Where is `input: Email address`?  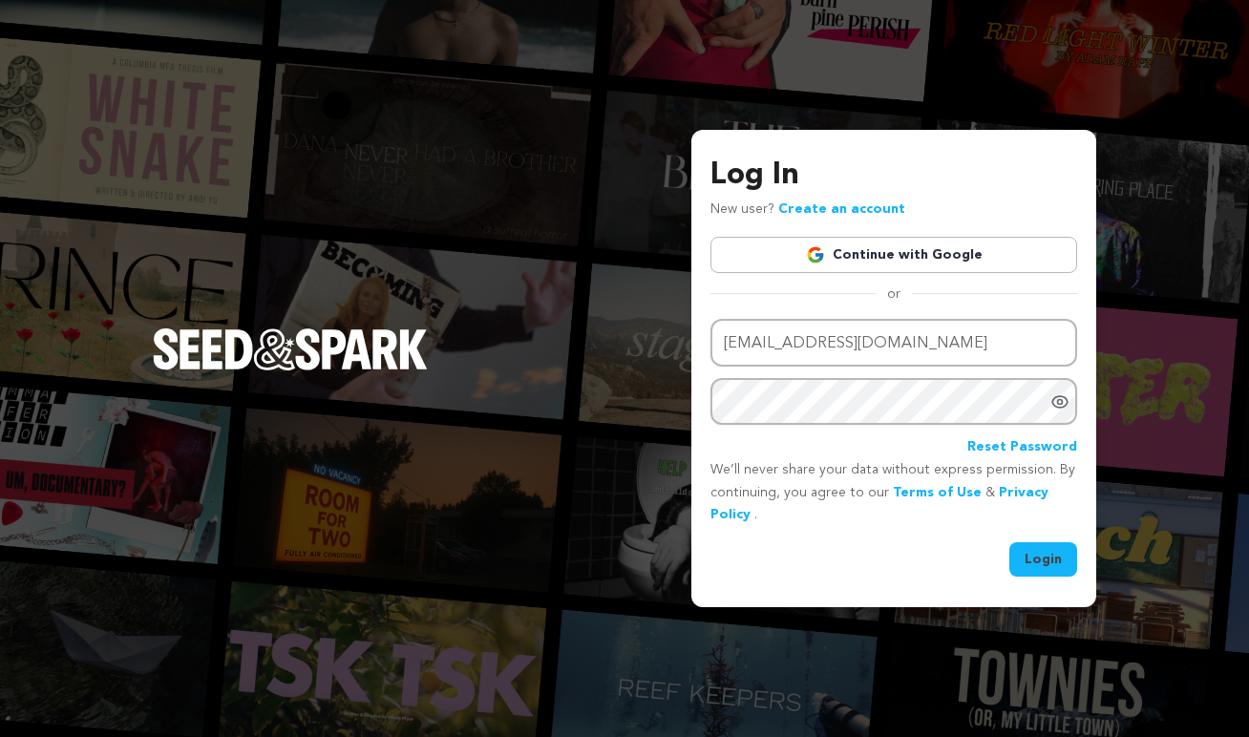 input: Email address is located at coordinates (894, 343).